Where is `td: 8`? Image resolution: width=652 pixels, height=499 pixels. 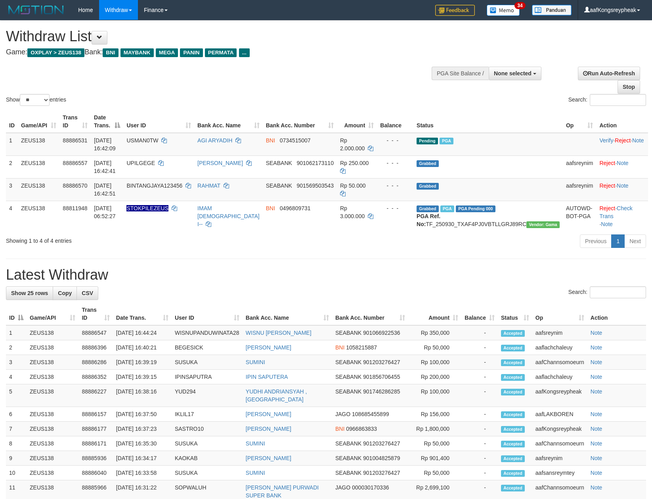 td: 8 is located at coordinates (16, 443).